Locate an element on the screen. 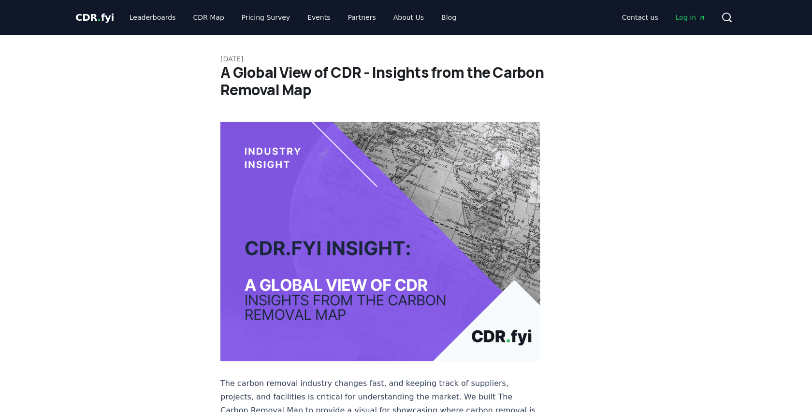  a: Events is located at coordinates (318, 17).